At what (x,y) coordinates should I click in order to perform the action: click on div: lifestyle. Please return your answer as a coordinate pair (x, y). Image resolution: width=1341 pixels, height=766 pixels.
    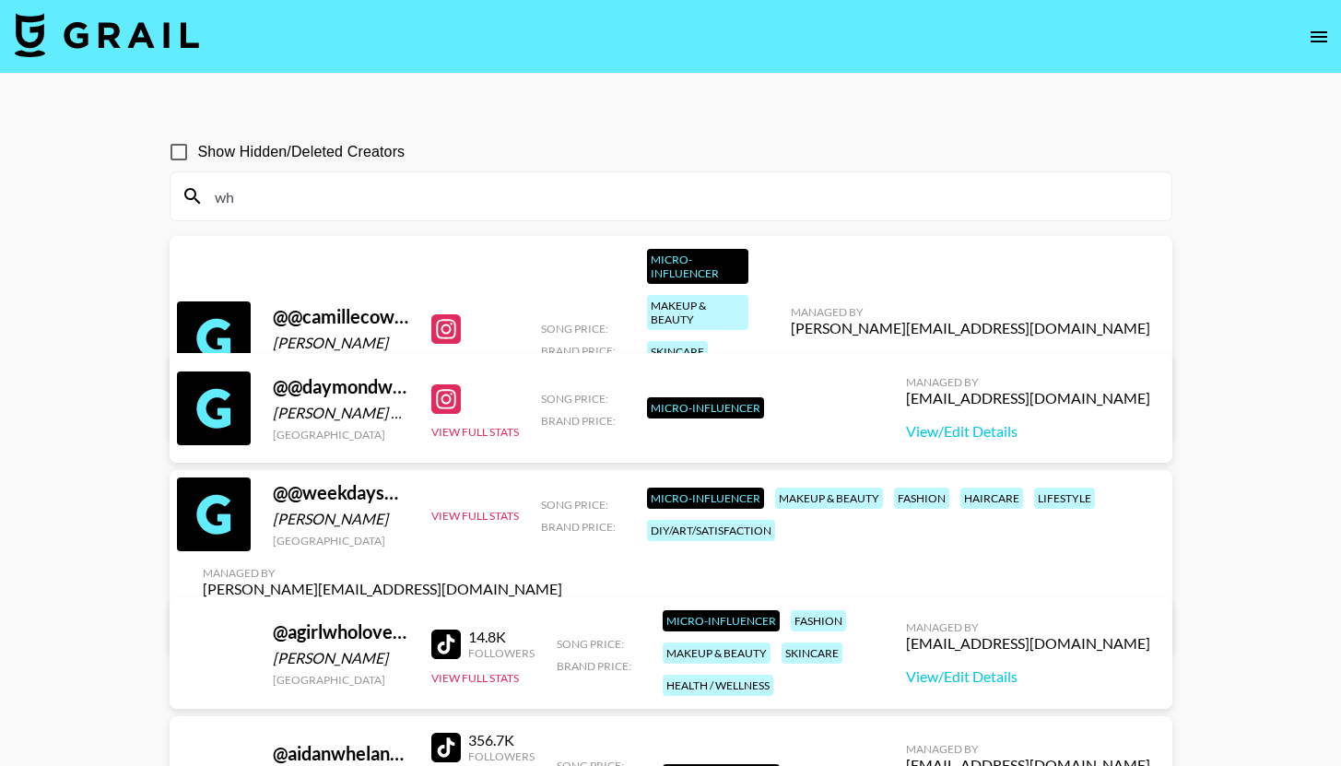
    Looking at the image, I should click on (1065, 498).